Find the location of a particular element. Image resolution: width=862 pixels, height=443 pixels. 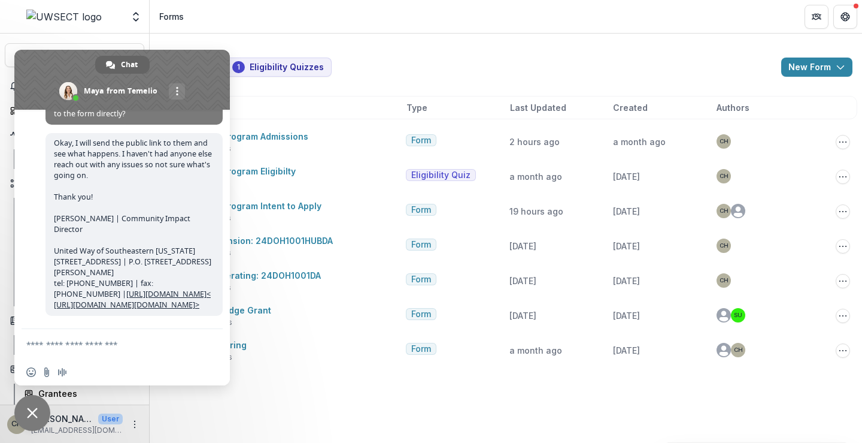

a: Grantees is located at coordinates (81, 393).